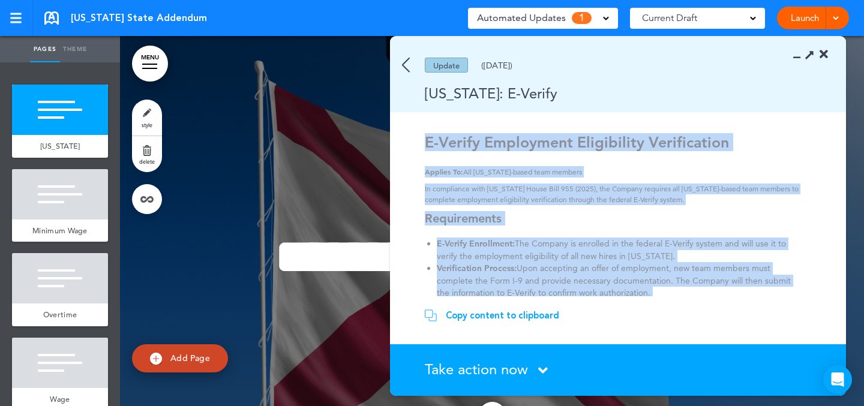  I want to click on strong: Requirements, so click(463, 218).